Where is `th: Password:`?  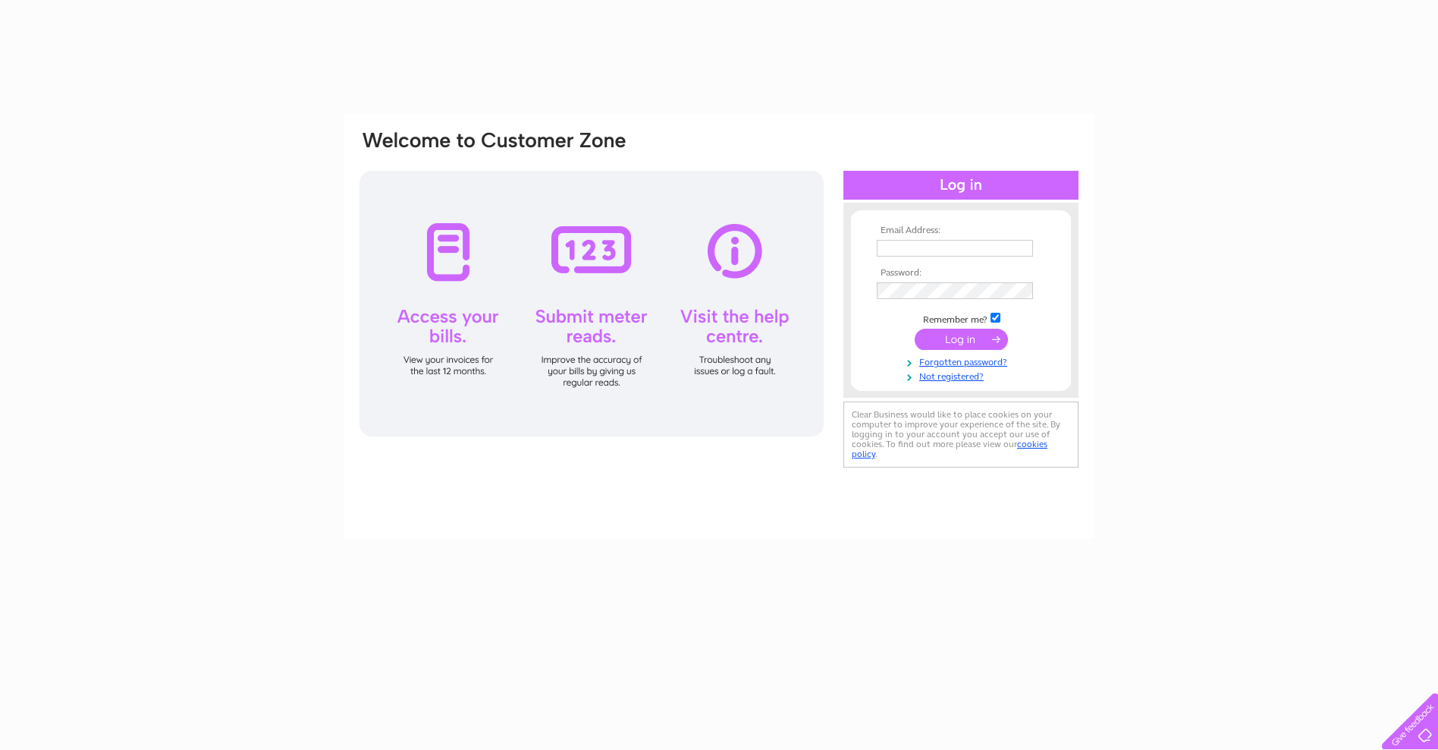
th: Password: is located at coordinates (961, 273).